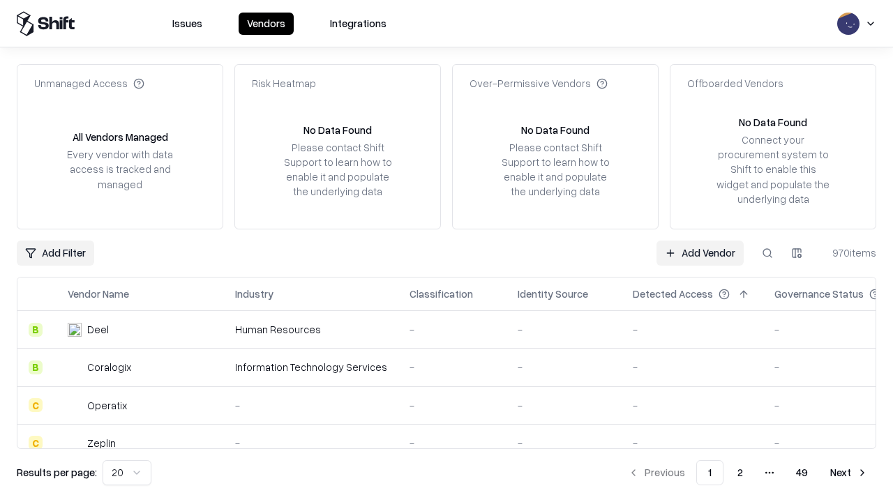 This screenshot has width=893, height=502. Describe the element at coordinates (254, 294) in the screenshot. I see `div: Industry` at that location.